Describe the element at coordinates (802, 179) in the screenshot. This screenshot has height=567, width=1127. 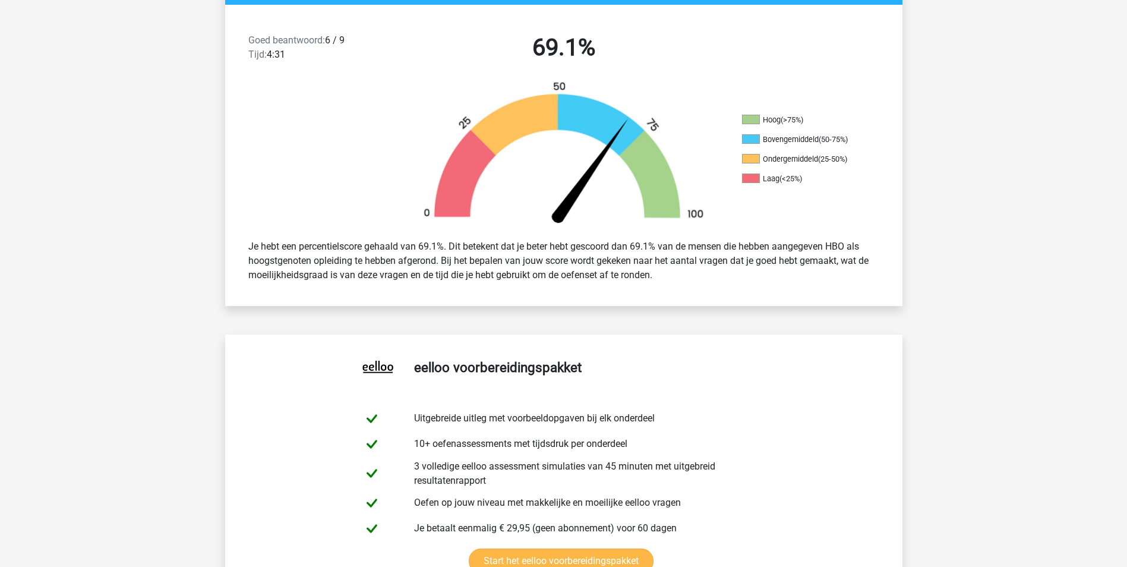
I see `li: Laag` at that location.